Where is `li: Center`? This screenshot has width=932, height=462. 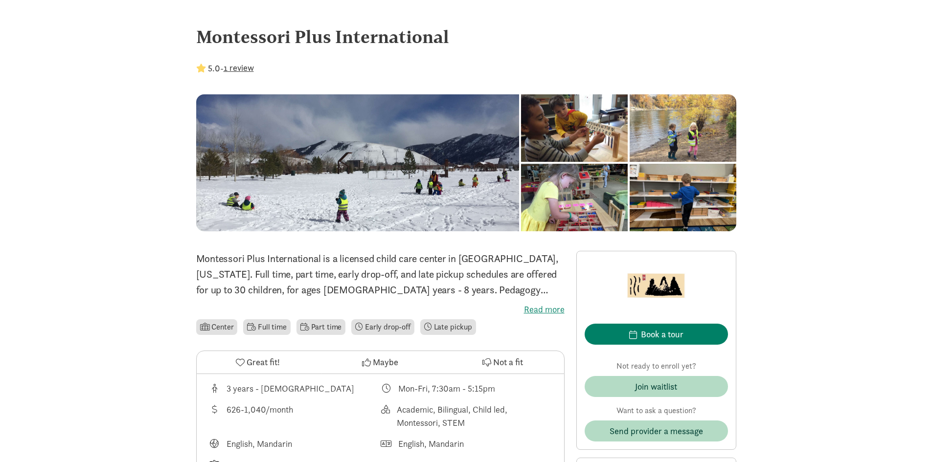
li: Center is located at coordinates (217, 327).